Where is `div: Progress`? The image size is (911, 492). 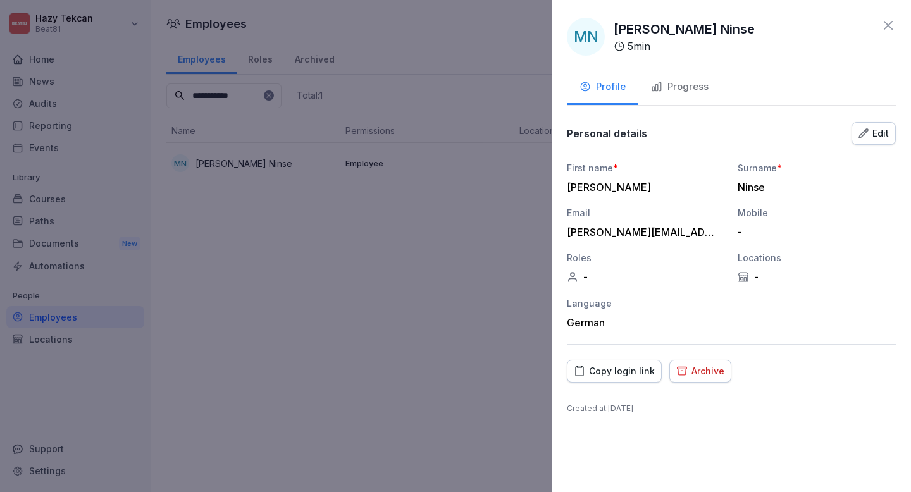
div: Progress is located at coordinates (679, 87).